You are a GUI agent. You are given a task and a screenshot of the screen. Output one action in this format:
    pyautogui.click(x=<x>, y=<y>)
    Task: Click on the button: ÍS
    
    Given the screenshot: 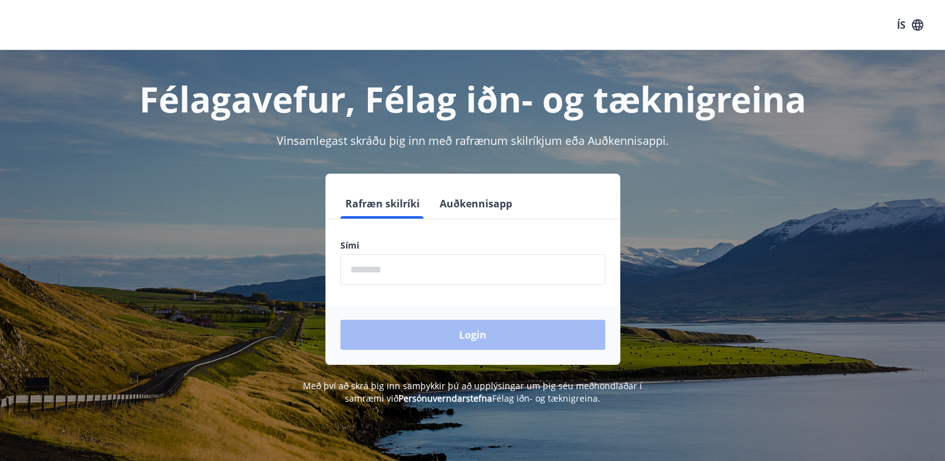 What is the action you would take?
    pyautogui.click(x=910, y=25)
    